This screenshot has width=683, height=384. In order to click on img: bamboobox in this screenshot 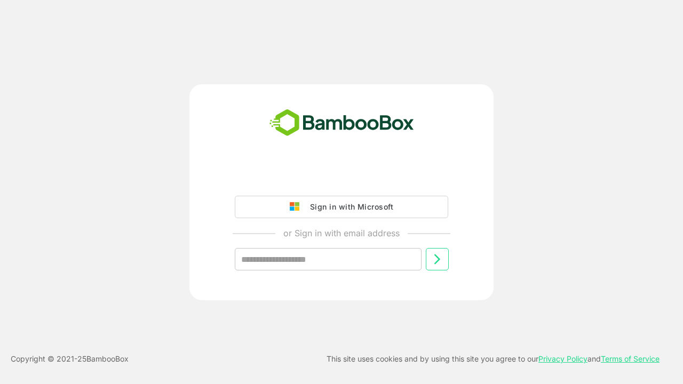, I will do `click(341, 123)`.